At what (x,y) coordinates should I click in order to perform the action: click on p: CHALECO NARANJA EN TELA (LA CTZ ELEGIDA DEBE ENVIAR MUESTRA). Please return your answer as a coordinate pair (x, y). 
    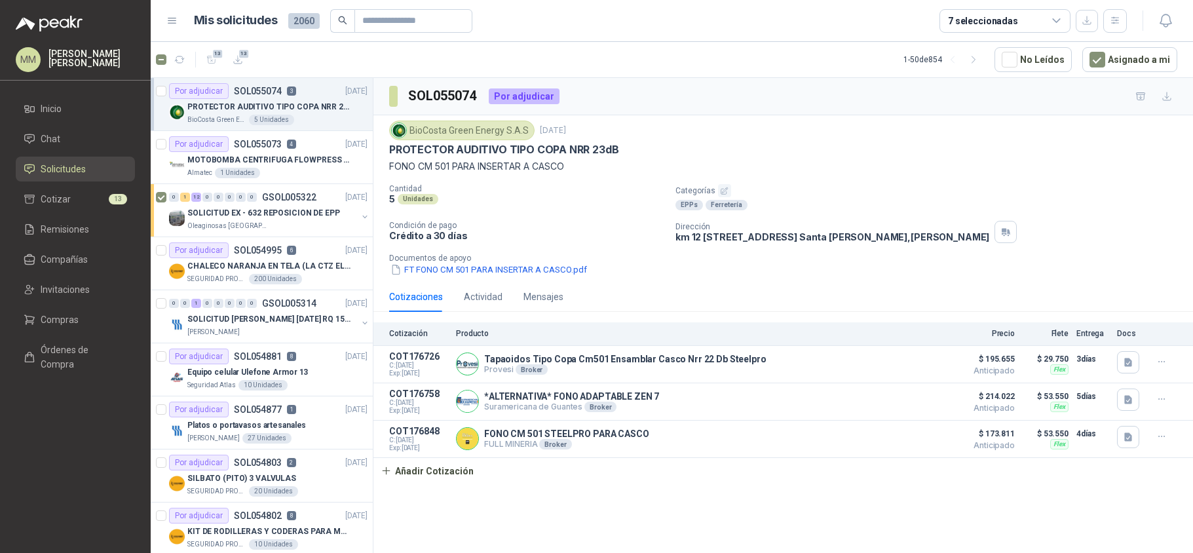
    Looking at the image, I should click on (269, 266).